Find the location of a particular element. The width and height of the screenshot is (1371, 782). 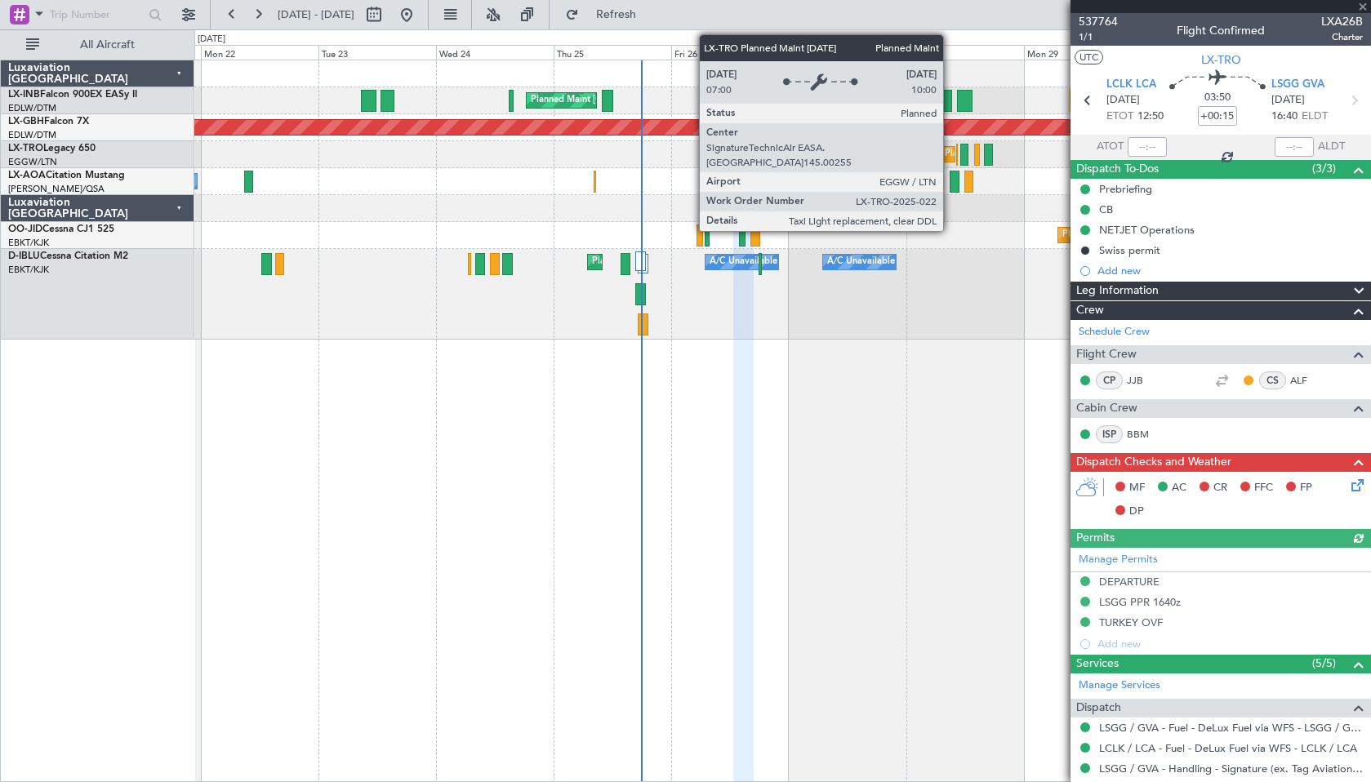

a: LX-INBFalcon 900EX EASy II is located at coordinates (73, 95).